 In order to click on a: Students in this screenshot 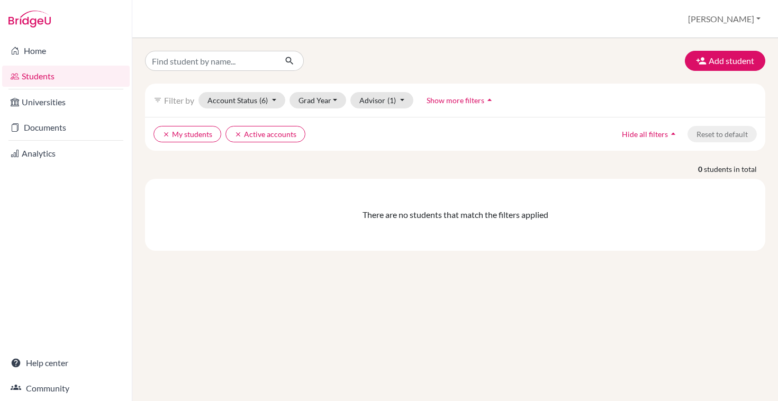, I will do `click(66, 76)`.